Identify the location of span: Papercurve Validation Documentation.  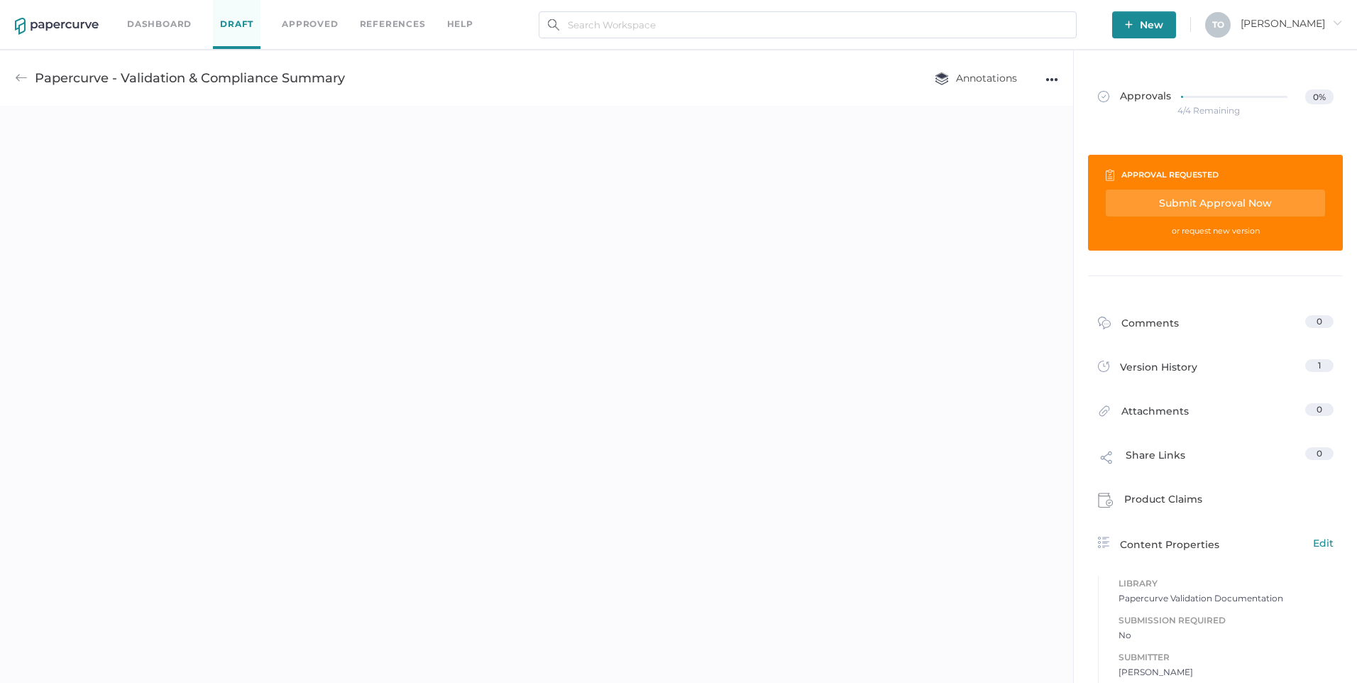
(1226, 598).